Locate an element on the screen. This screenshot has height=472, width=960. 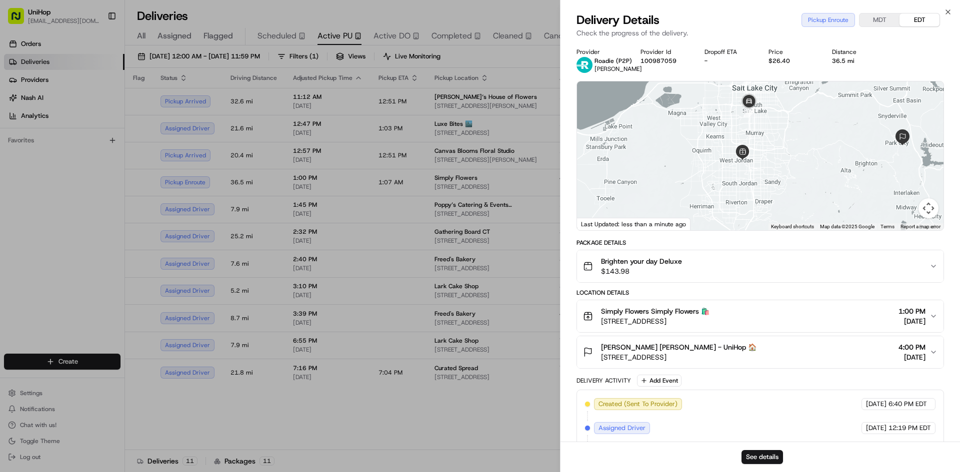
button: 100987059 is located at coordinates (658, 61).